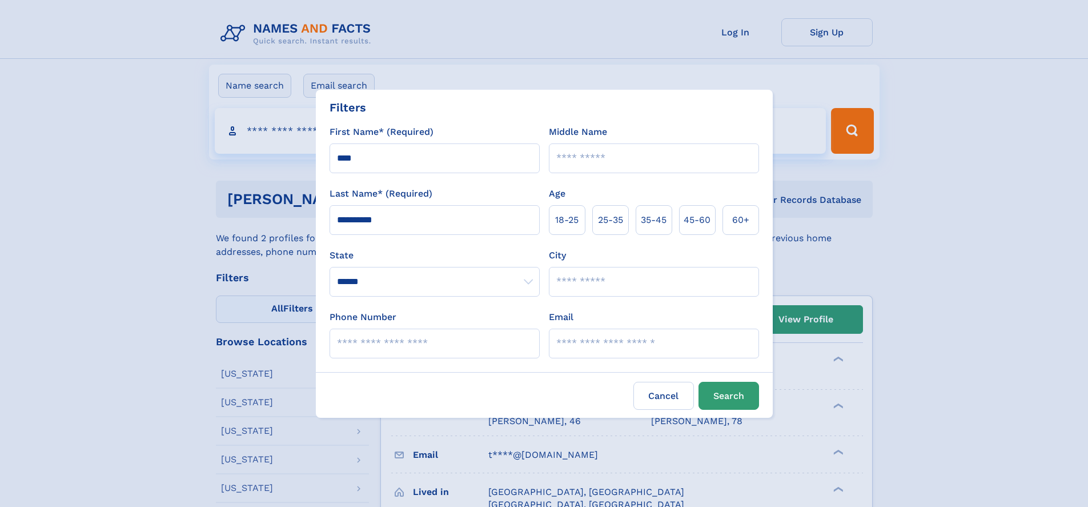 The height and width of the screenshot is (507, 1088). I want to click on label: Middle Name, so click(578, 132).